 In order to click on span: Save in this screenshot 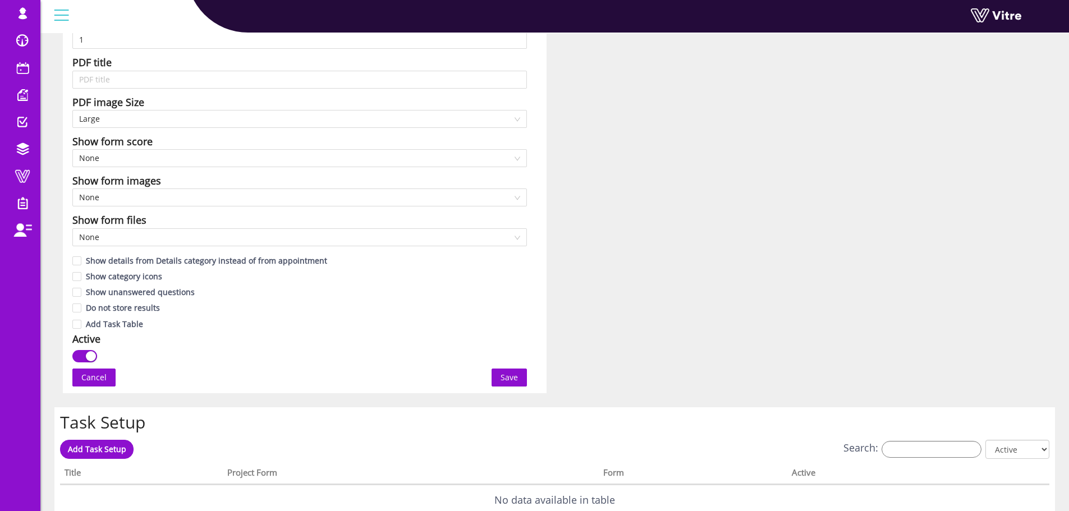, I will do `click(509, 378)`.